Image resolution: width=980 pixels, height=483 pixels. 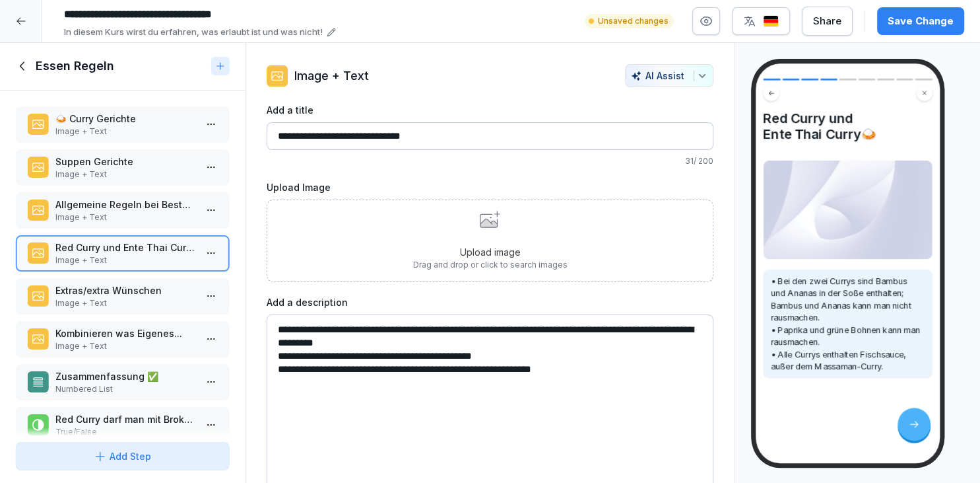 I want to click on div: Add Step, so click(x=122, y=456).